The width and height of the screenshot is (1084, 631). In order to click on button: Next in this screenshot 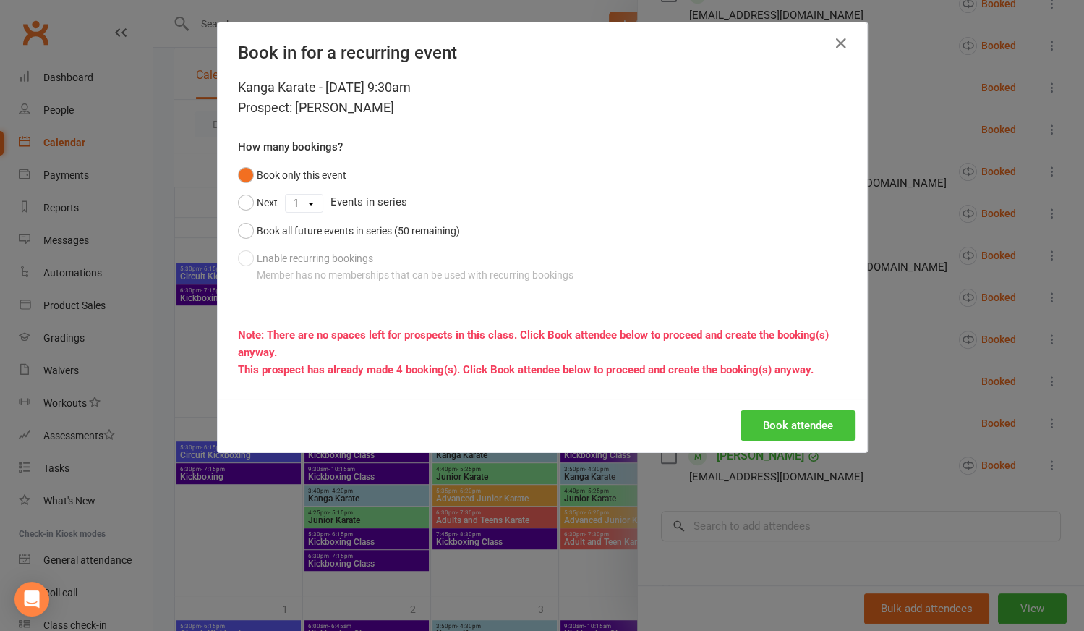, I will do `click(257, 202)`.